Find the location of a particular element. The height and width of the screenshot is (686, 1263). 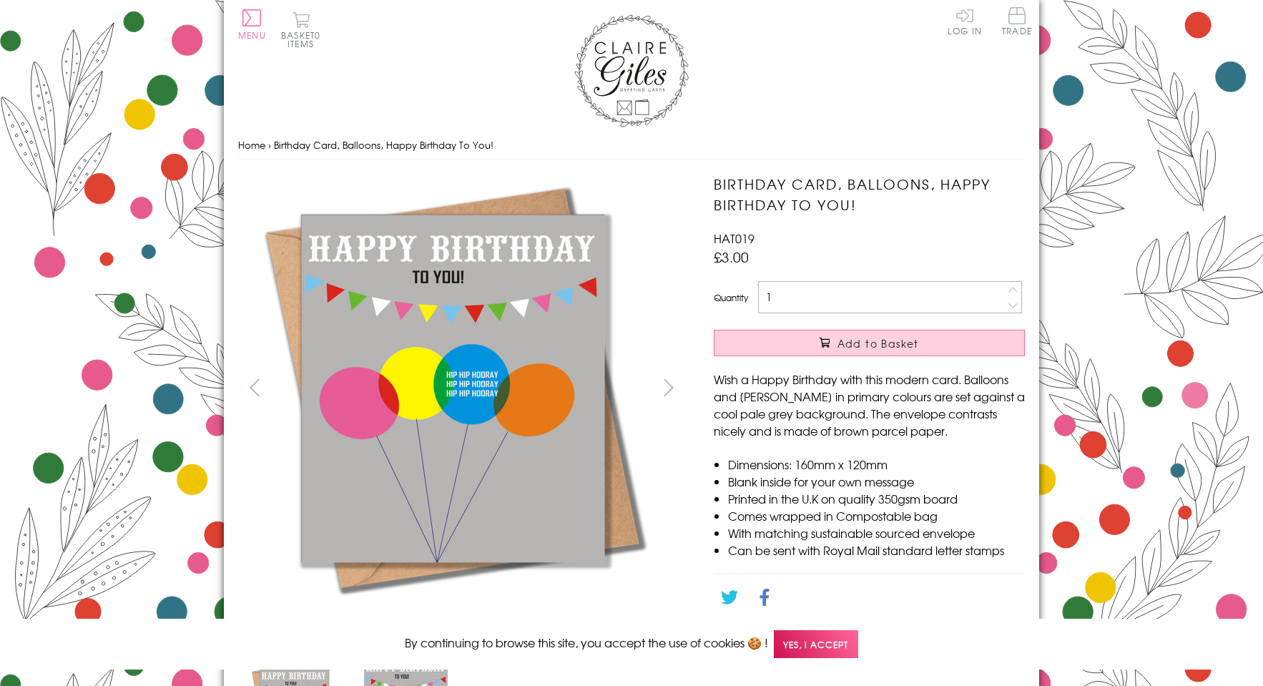

span: Add to Basket is located at coordinates (878, 343).